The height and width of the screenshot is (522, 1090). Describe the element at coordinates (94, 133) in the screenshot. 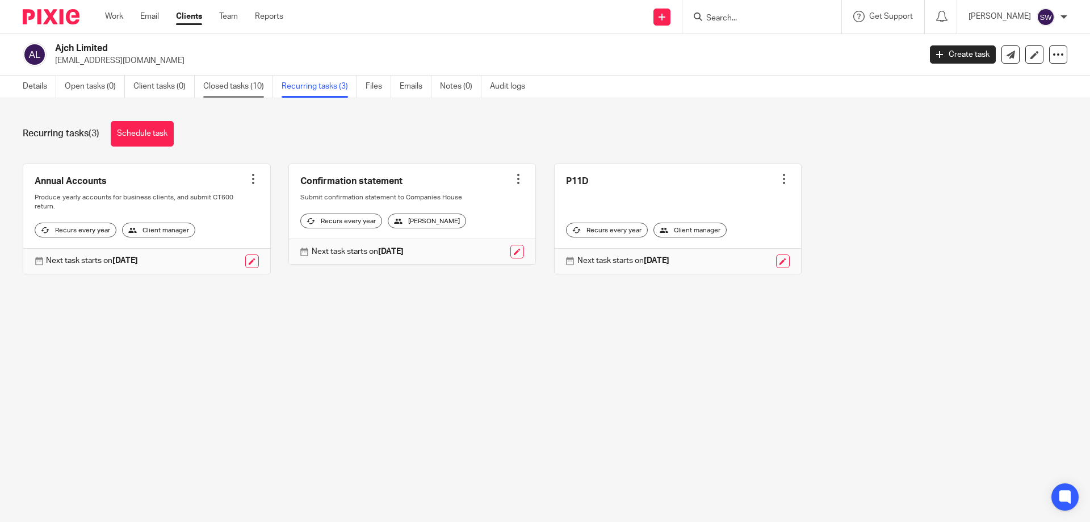

I see `span: (3)` at that location.